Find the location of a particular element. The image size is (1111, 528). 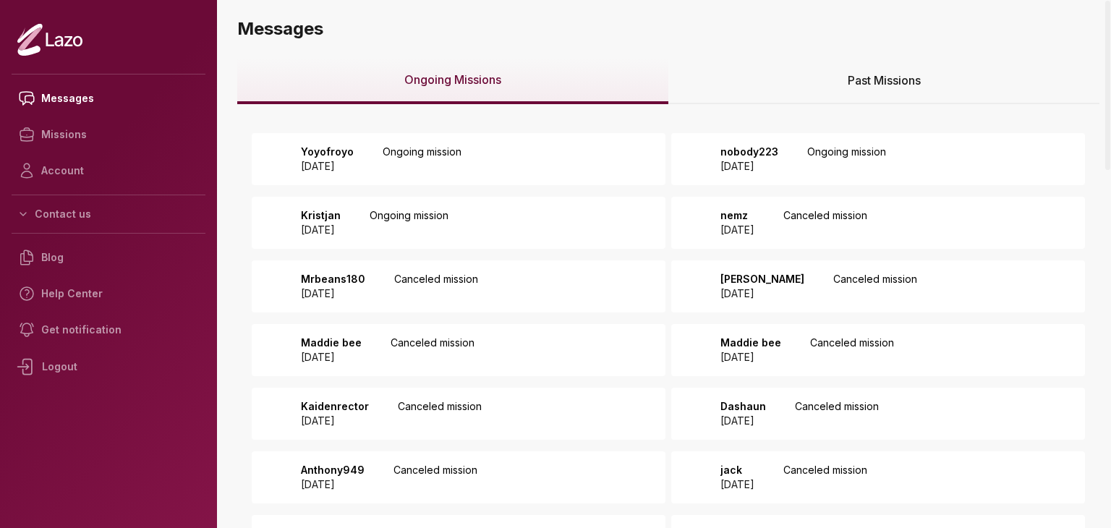

a: Blog is located at coordinates (108, 257).